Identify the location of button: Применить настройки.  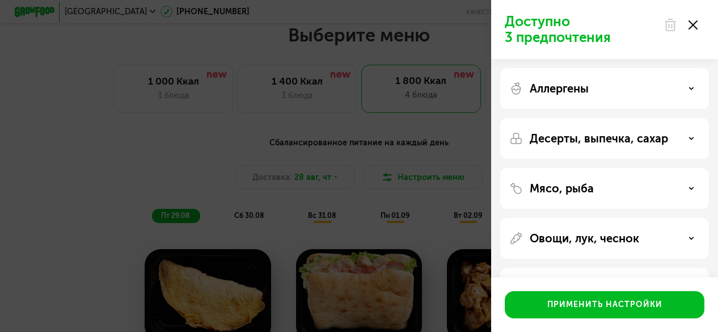
(604, 304).